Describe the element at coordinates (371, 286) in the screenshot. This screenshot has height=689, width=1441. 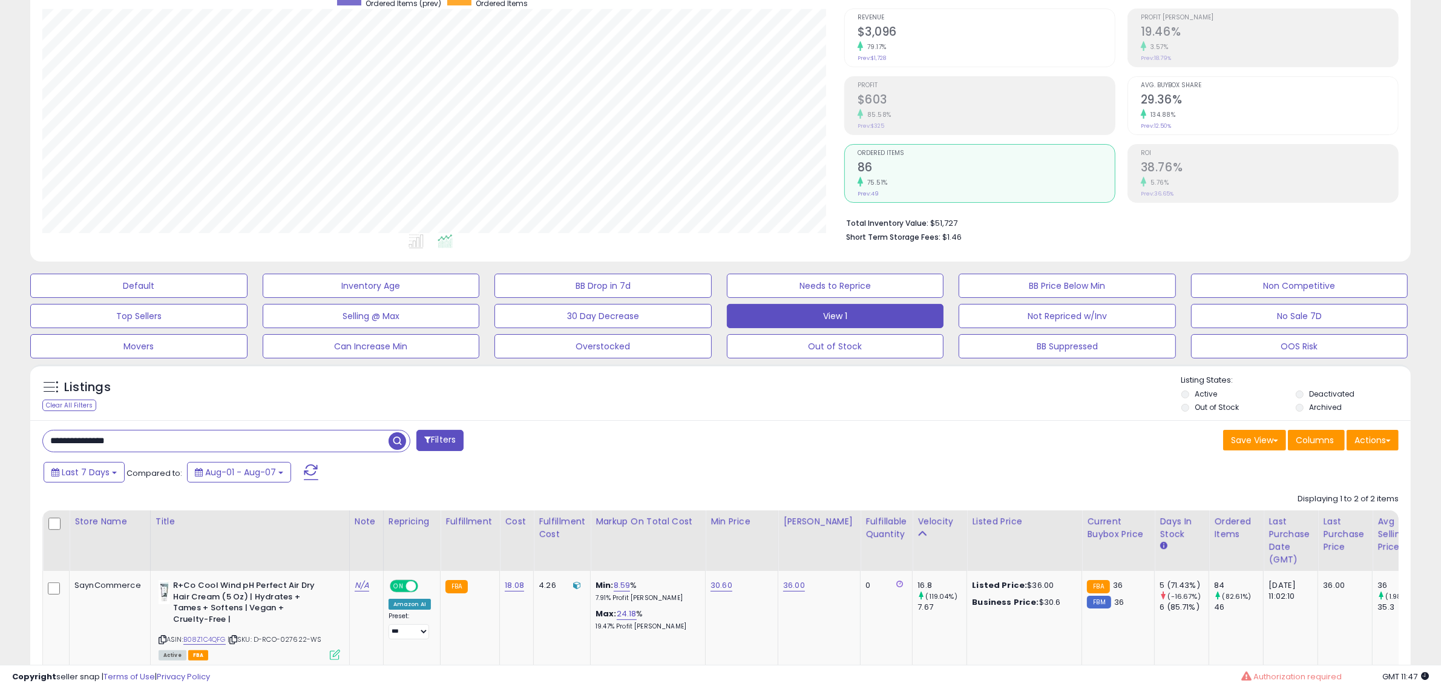
I see `button: Inventory Age` at that location.